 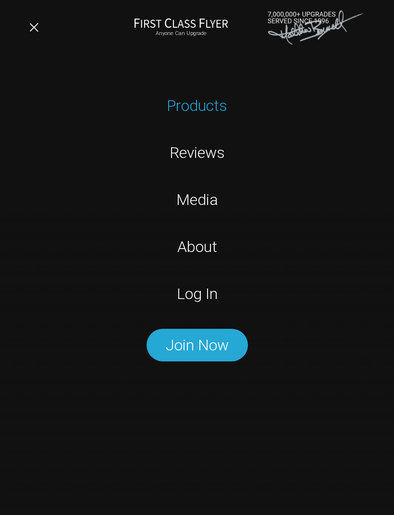 What do you see at coordinates (197, 153) in the screenshot?
I see `a: Reviews` at bounding box center [197, 153].